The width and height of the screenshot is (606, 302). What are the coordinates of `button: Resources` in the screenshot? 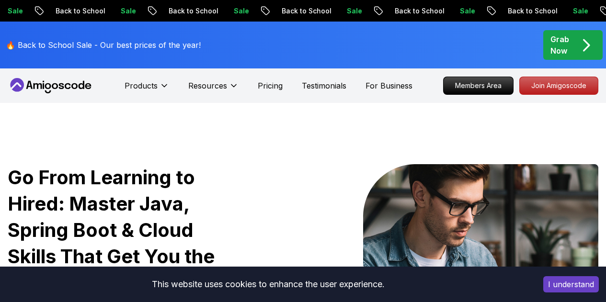 It's located at (213, 90).